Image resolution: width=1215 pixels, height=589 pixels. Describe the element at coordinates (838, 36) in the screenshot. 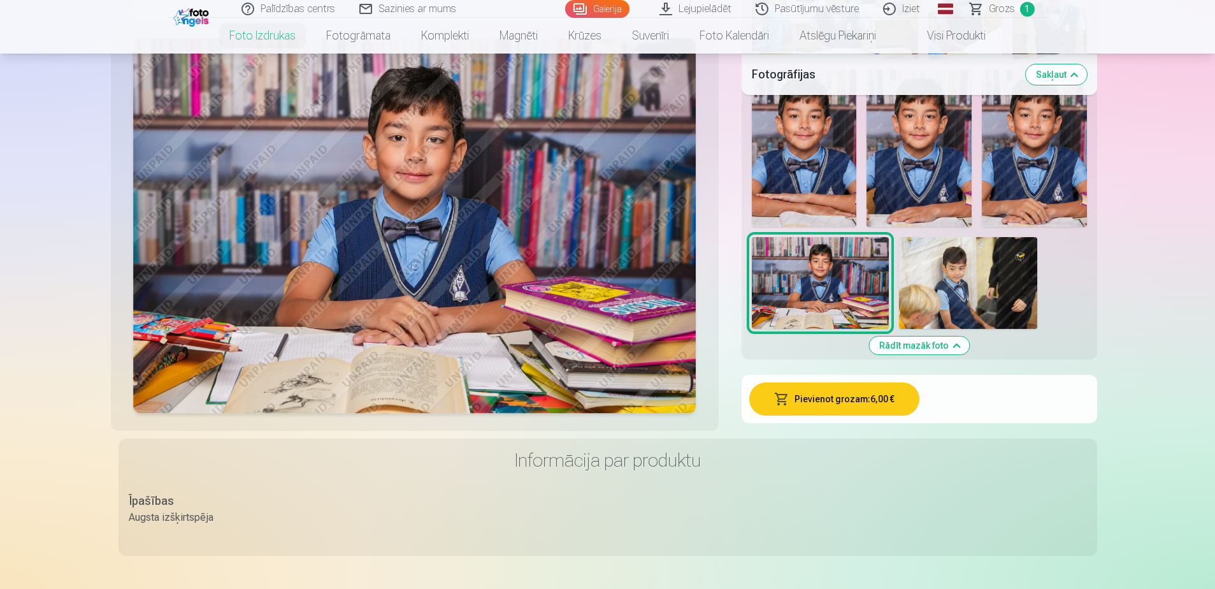

I see `a: Atslēgu piekariņi` at that location.